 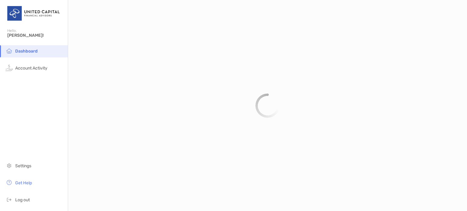 I want to click on img: household icon, so click(x=9, y=51).